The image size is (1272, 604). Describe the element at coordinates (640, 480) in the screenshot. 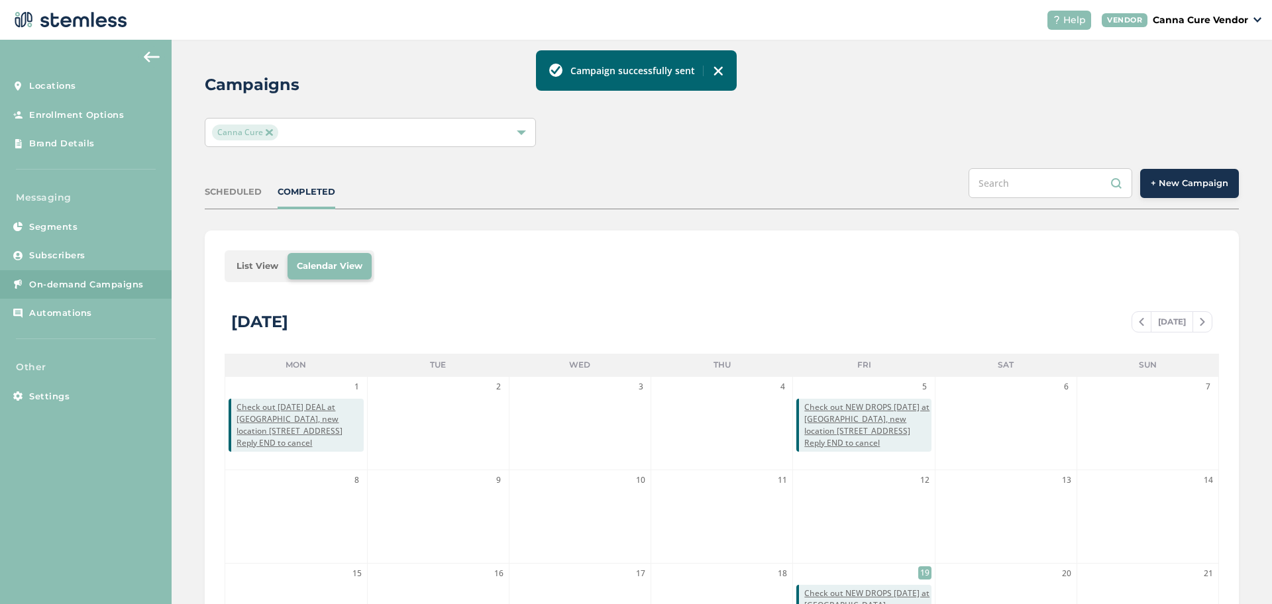

I see `span: 10` at that location.